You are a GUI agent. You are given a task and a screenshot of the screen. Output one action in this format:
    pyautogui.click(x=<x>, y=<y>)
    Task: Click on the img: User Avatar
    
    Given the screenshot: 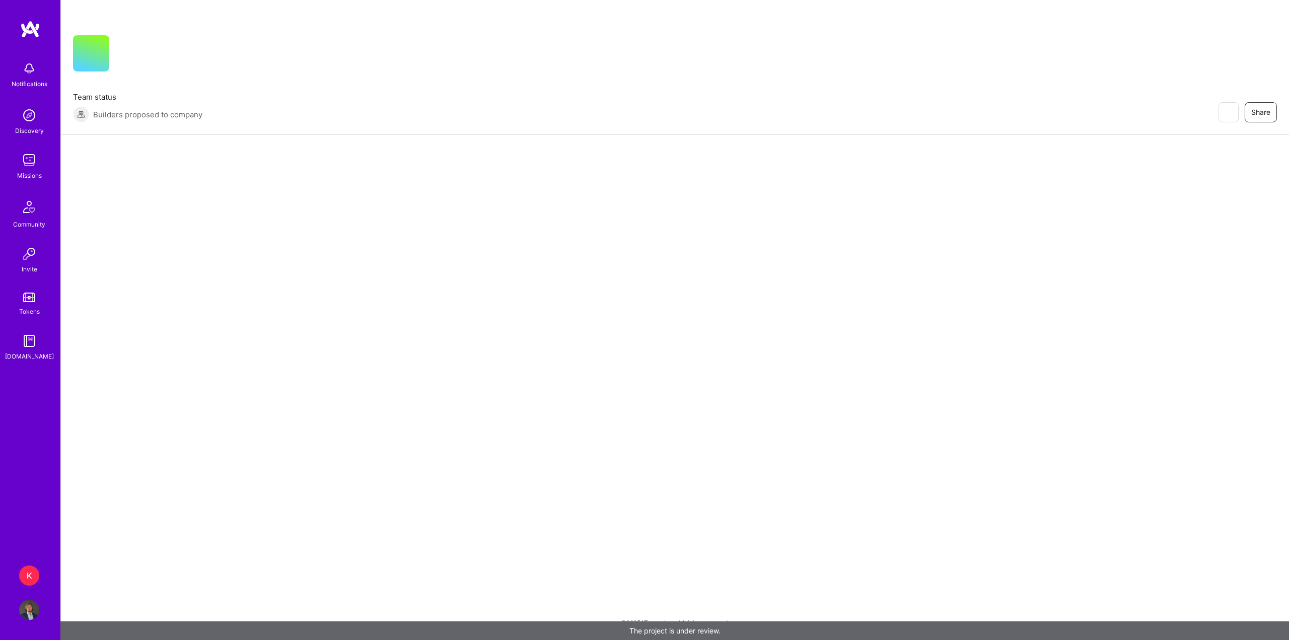 What is the action you would take?
    pyautogui.click(x=29, y=610)
    